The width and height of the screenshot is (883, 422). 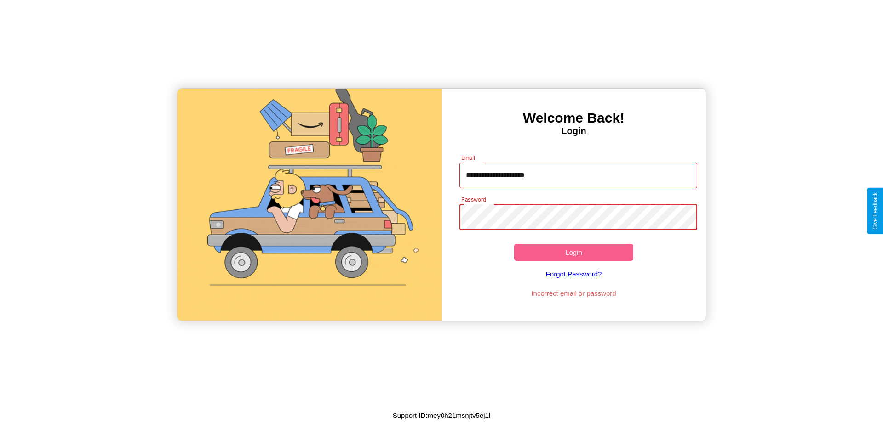 I want to click on button: Login, so click(x=573, y=252).